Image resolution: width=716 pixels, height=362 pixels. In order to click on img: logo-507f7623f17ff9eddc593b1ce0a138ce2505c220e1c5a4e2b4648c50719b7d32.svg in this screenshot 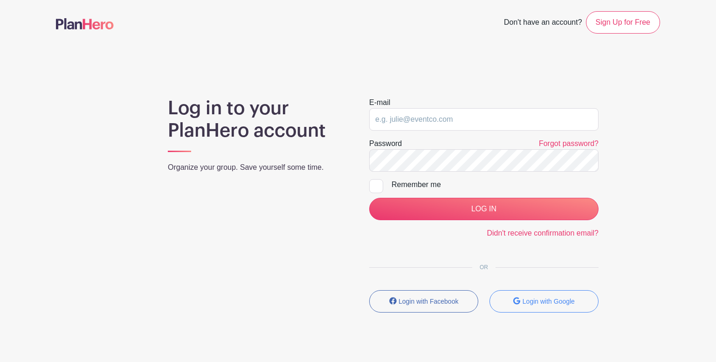, I will do `click(85, 24)`.